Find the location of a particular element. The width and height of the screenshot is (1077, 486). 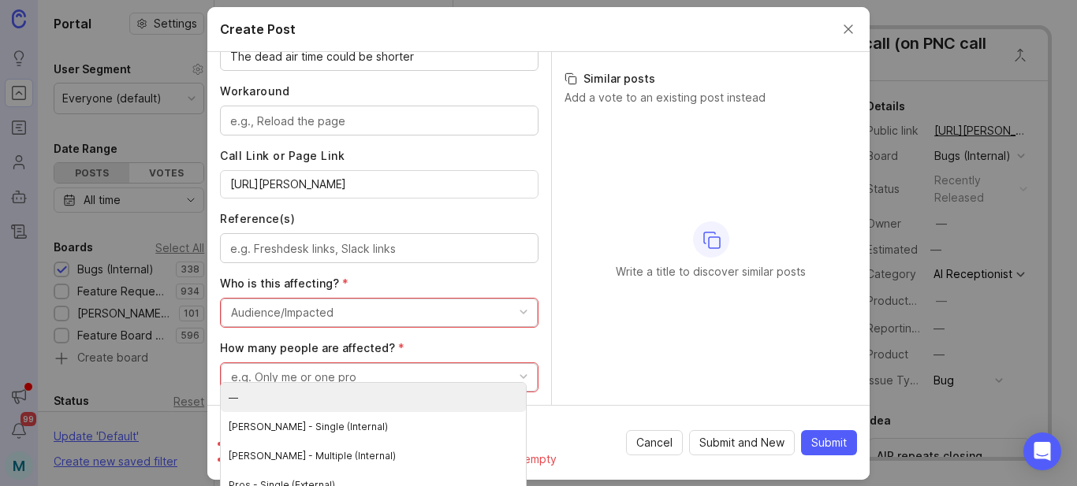

label: Workaround is located at coordinates (379, 91).